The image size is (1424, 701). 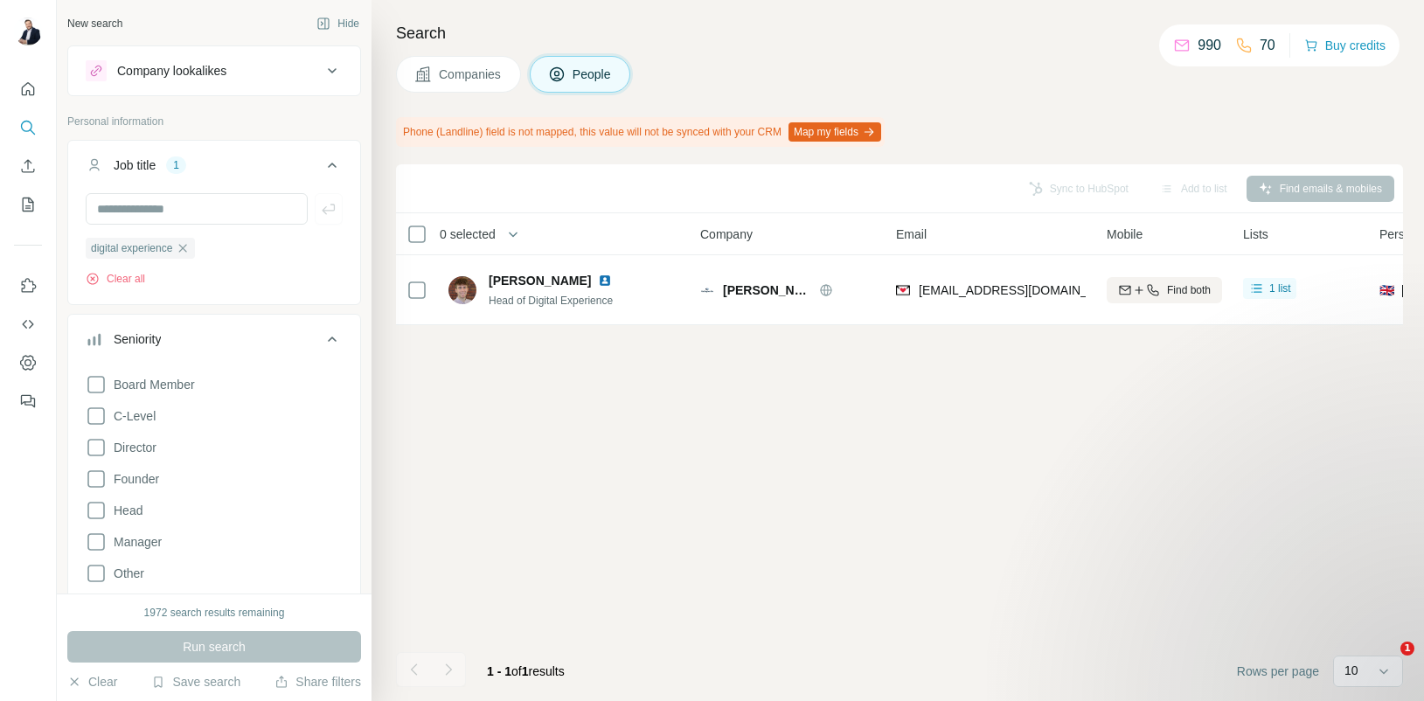 What do you see at coordinates (1345, 45) in the screenshot?
I see `button: Buy credits` at bounding box center [1345, 45].